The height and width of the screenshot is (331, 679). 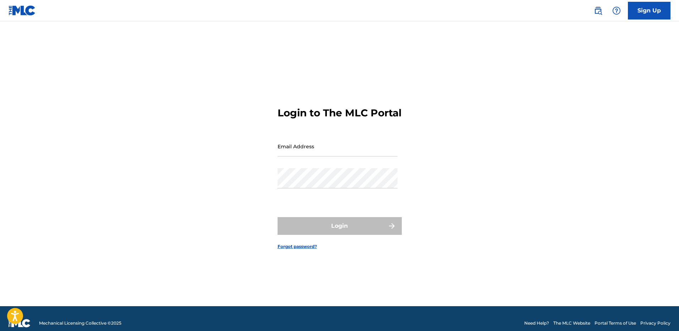 I want to click on div: Help, so click(x=616, y=11).